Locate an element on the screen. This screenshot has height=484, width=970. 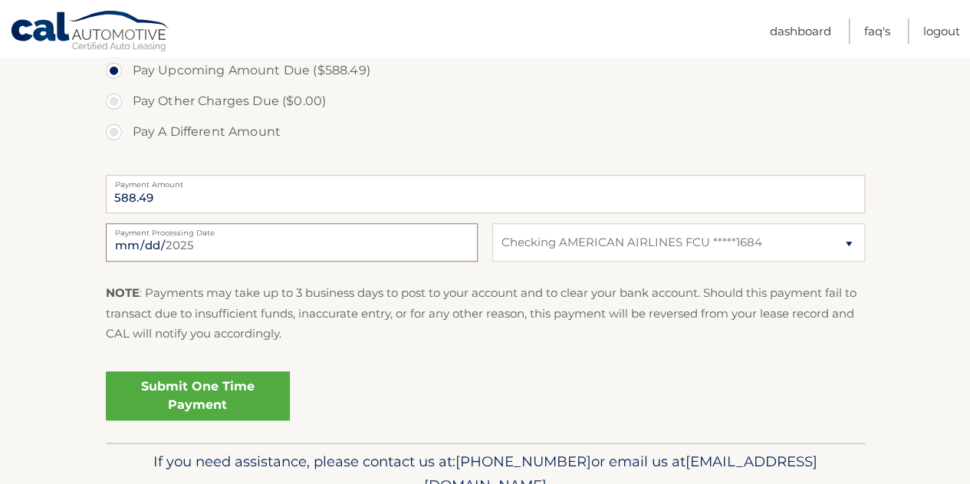
label: Payment Processing Date is located at coordinates (291, 229).